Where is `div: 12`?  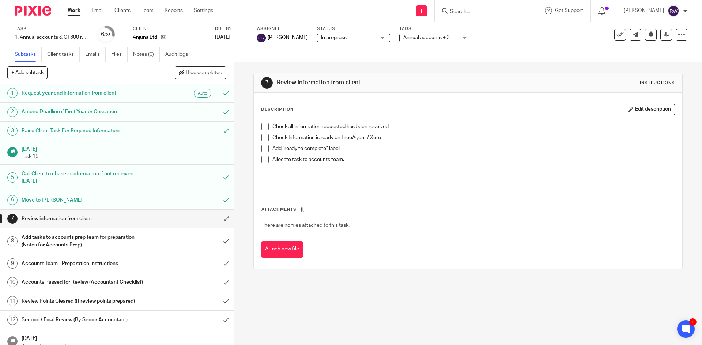 div: 12 is located at coordinates (12, 320).